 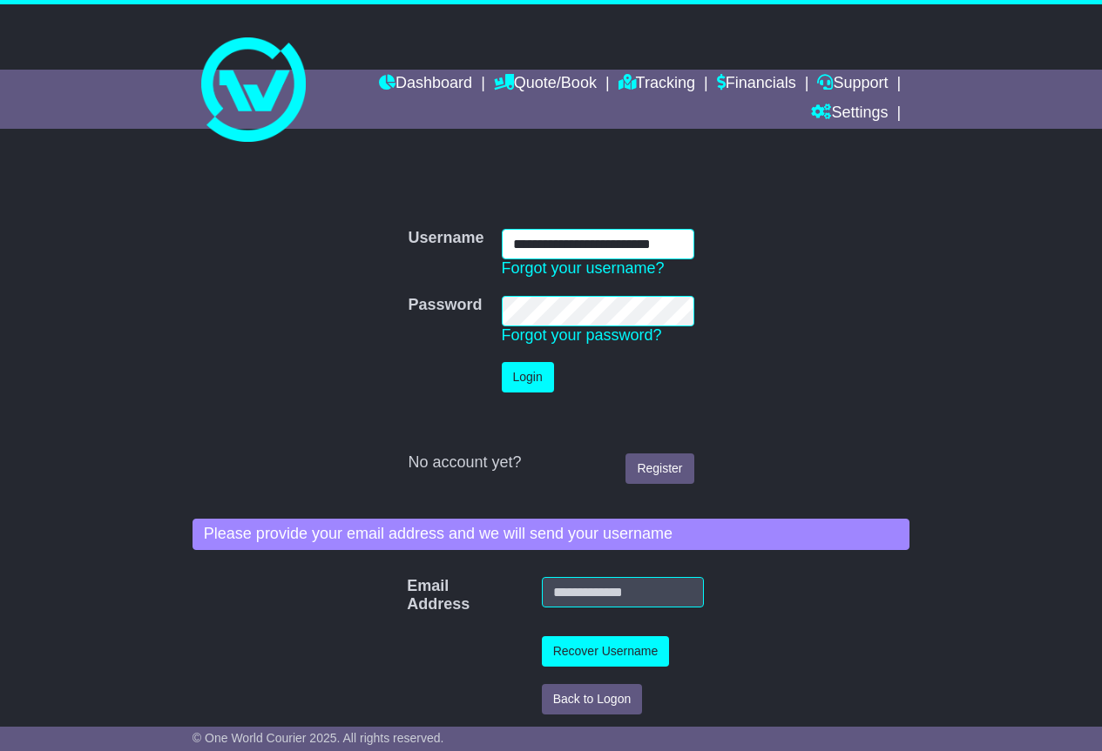 What do you see at coordinates (852, 84) in the screenshot?
I see `a: Support` at bounding box center [852, 84].